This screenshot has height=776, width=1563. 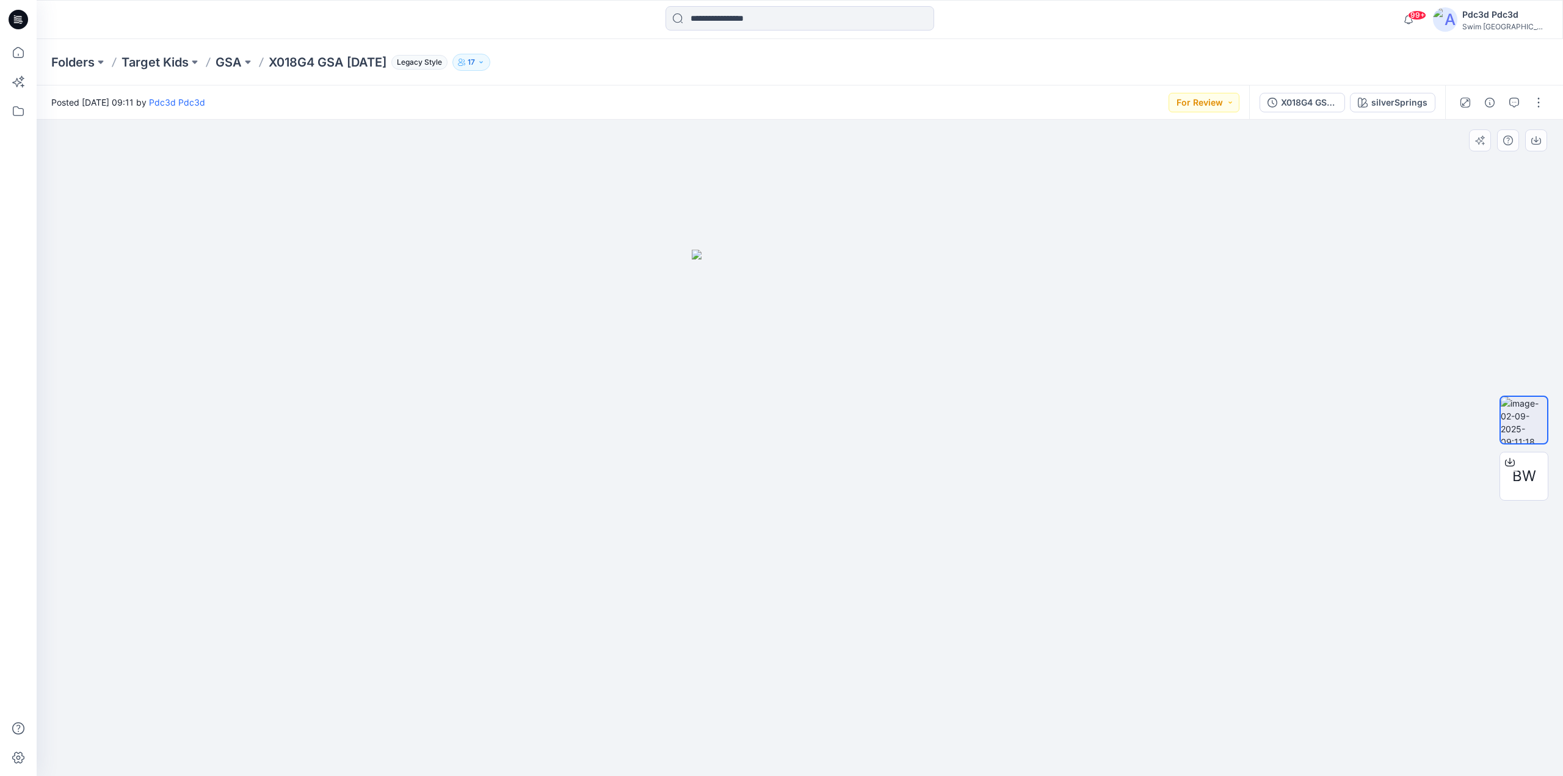 What do you see at coordinates (471, 62) in the screenshot?
I see `p: 17` at bounding box center [471, 62].